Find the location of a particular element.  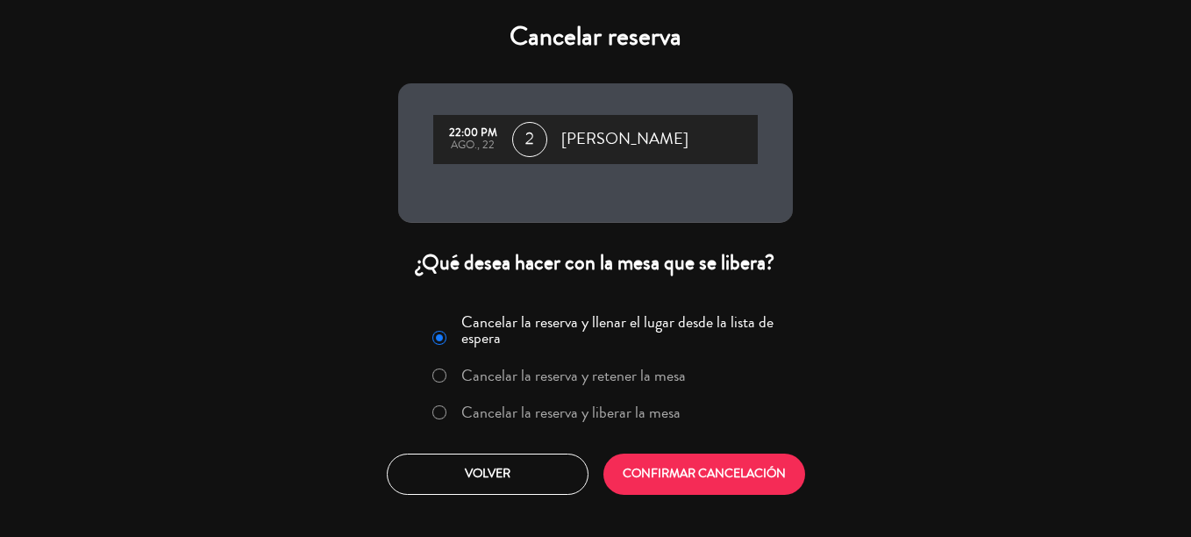

label: Cancelar la reserva y liberar la mesa is located at coordinates (571, 412).